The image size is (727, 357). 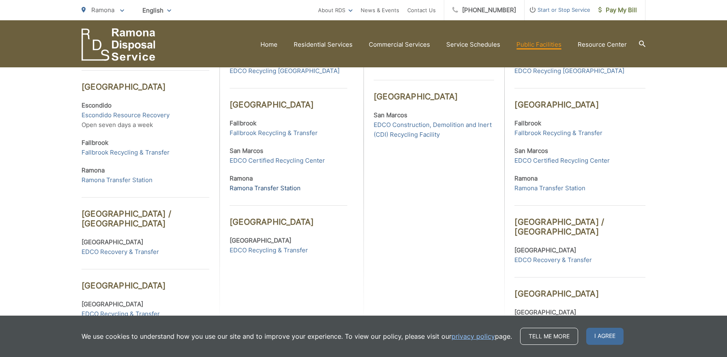 I want to click on span: I agree, so click(x=605, y=336).